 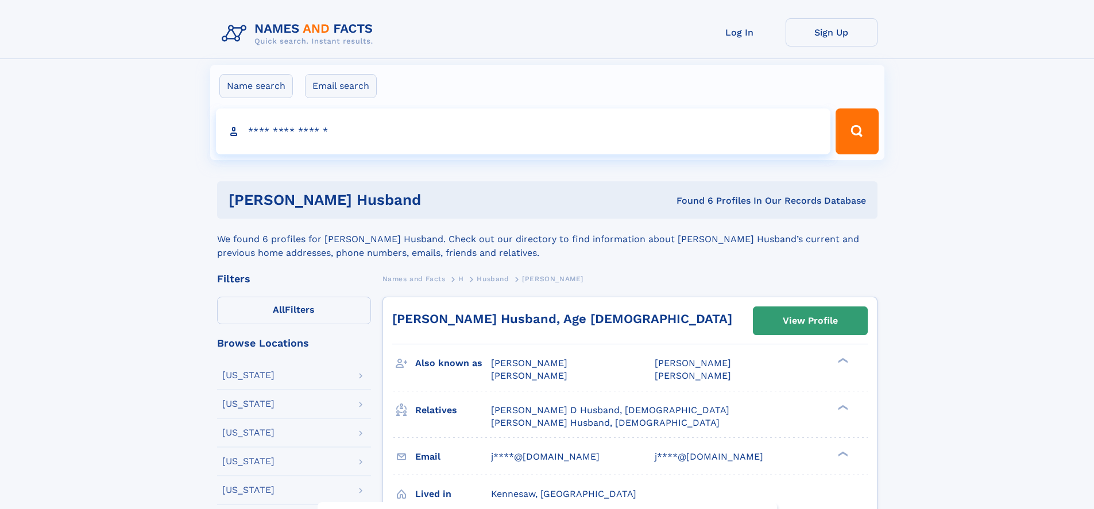 What do you see at coordinates (453, 363) in the screenshot?
I see `h3: Also known as` at bounding box center [453, 363].